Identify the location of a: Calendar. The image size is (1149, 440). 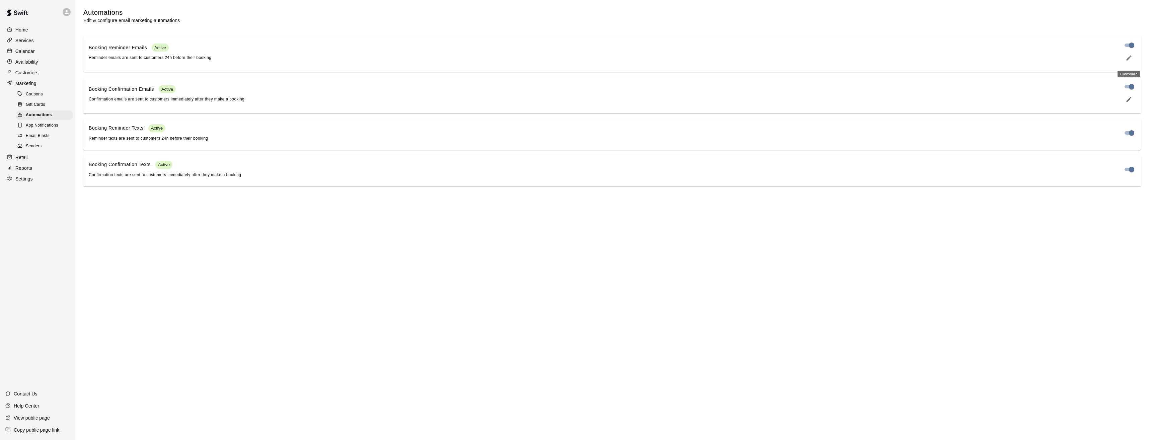
(37, 51).